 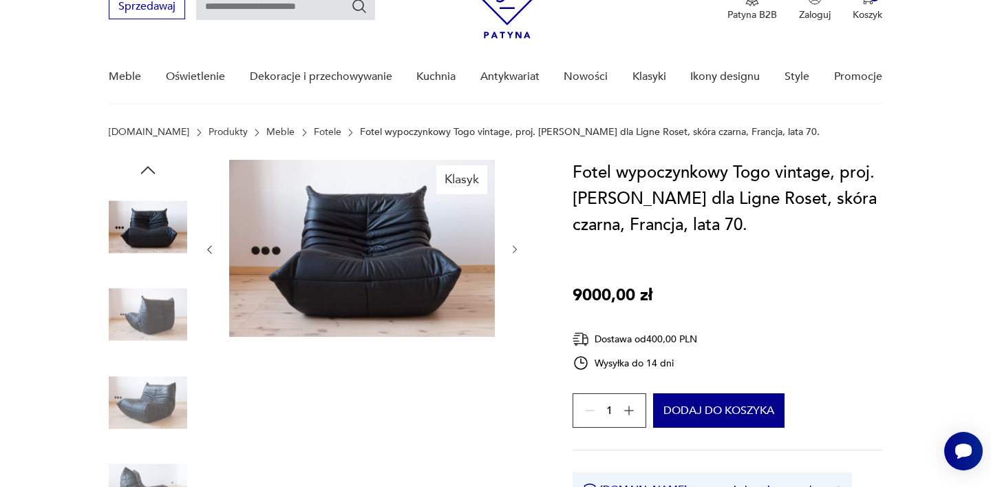 What do you see at coordinates (725, 76) in the screenshot?
I see `a: Ikony designu` at bounding box center [725, 76].